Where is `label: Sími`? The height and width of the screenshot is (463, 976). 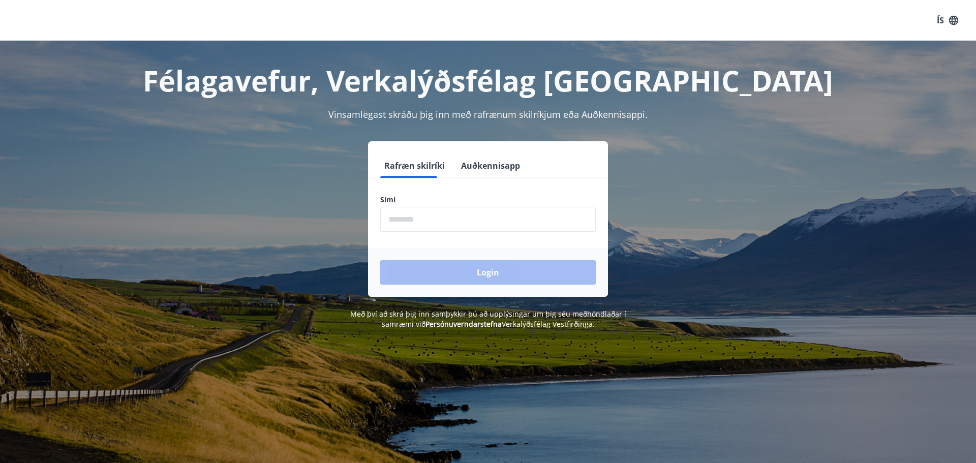 label: Sími is located at coordinates (488, 200).